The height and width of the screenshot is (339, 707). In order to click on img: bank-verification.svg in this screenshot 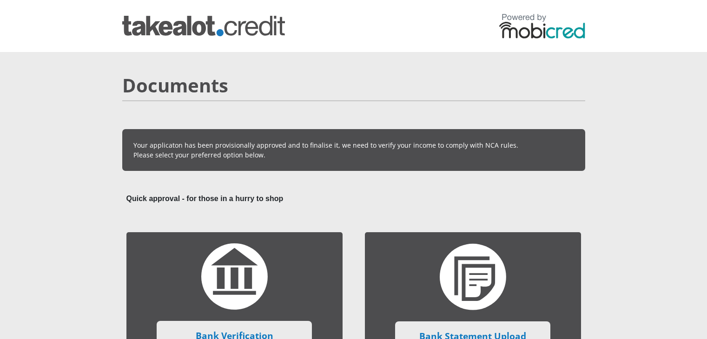, I will do `click(234, 277)`.